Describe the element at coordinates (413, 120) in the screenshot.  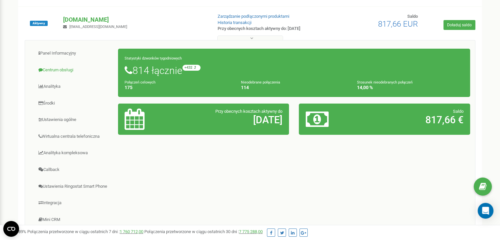
I see `h2: 817,66 €` at that location.